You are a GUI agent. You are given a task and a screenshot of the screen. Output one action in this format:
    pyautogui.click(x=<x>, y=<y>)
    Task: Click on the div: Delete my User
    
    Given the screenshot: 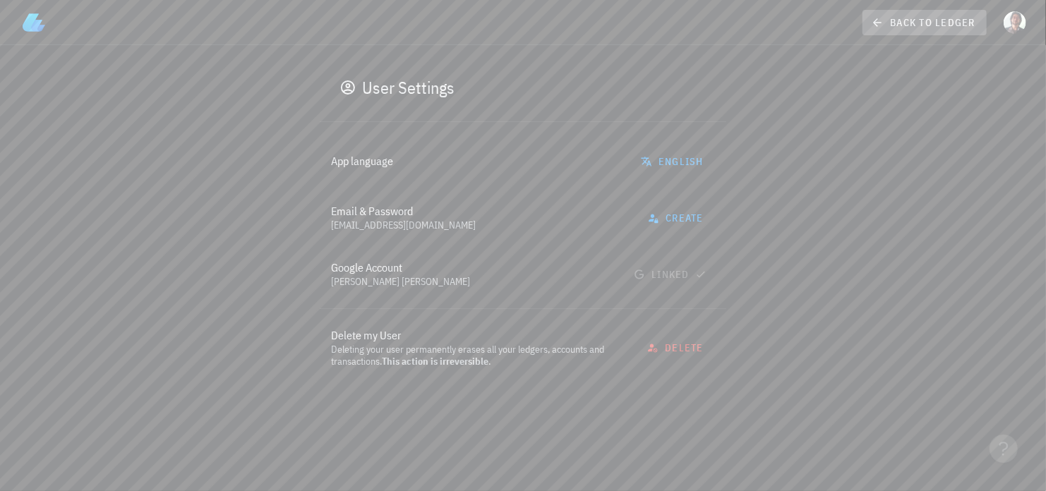 What is the action you would take?
    pyautogui.click(x=479, y=335)
    